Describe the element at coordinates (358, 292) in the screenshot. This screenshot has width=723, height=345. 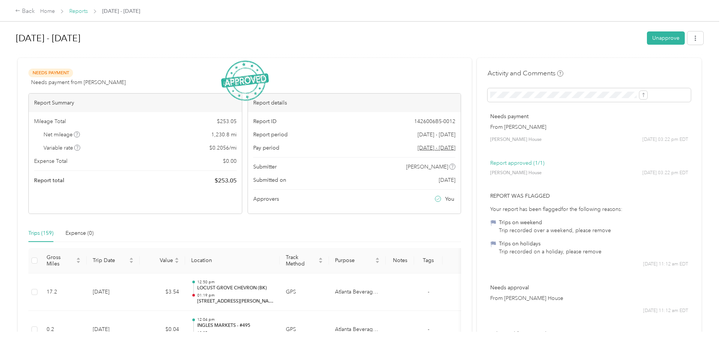
I see `td: Atlanta Beverage Company` at that location.